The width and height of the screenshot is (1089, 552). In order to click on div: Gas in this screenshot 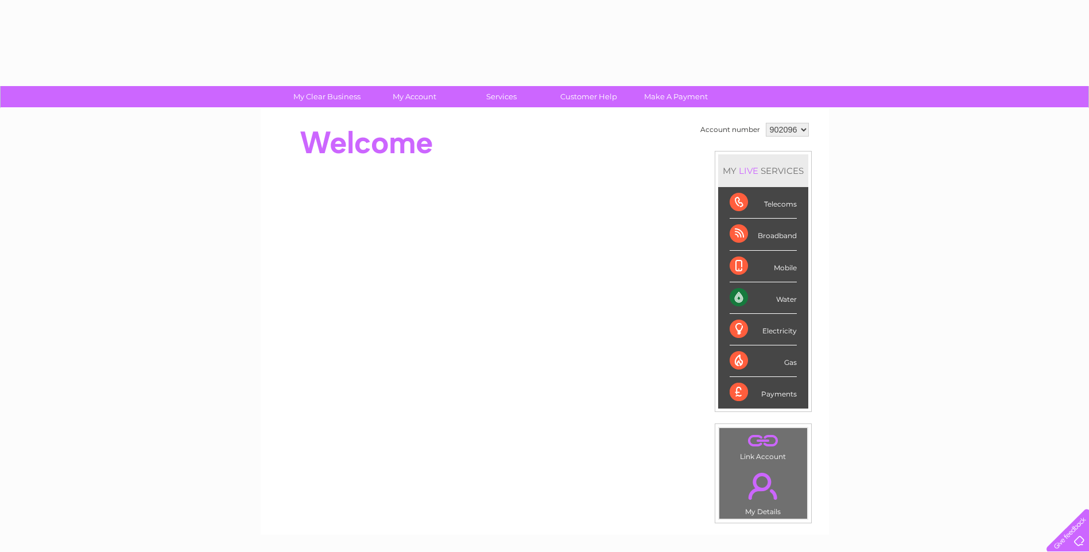, I will do `click(763, 361)`.